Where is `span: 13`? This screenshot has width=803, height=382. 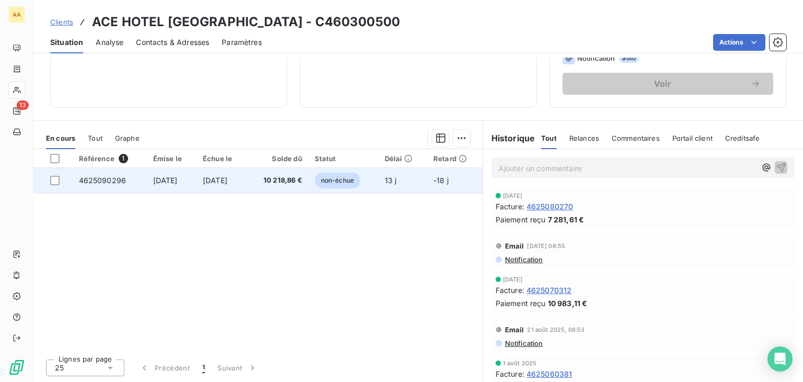 span: 13 is located at coordinates (22, 105).